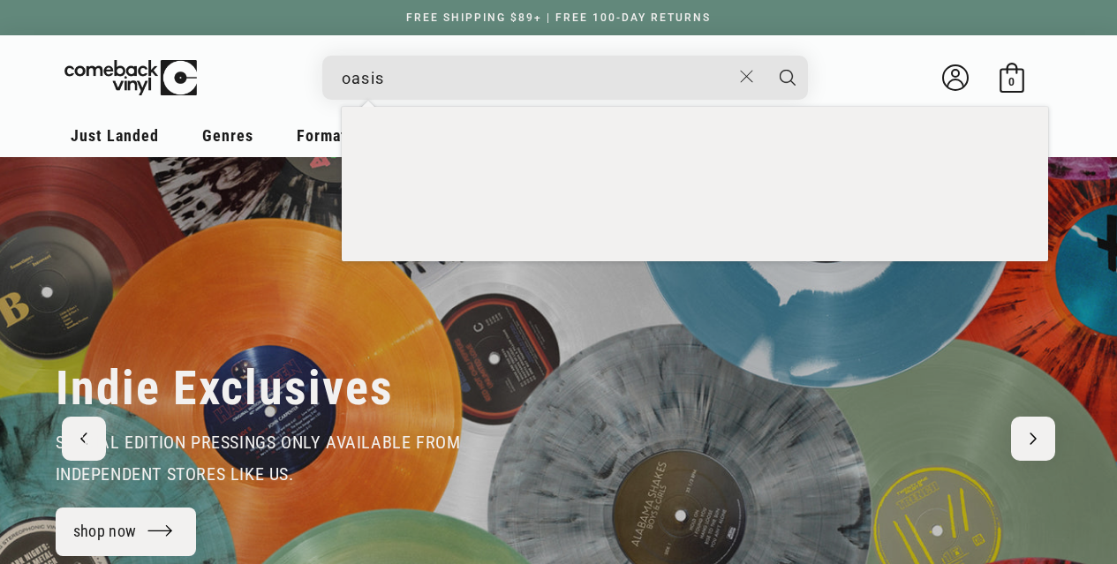 The height and width of the screenshot is (564, 1117). Describe the element at coordinates (565, 78) in the screenshot. I see `div: Search` at that location.